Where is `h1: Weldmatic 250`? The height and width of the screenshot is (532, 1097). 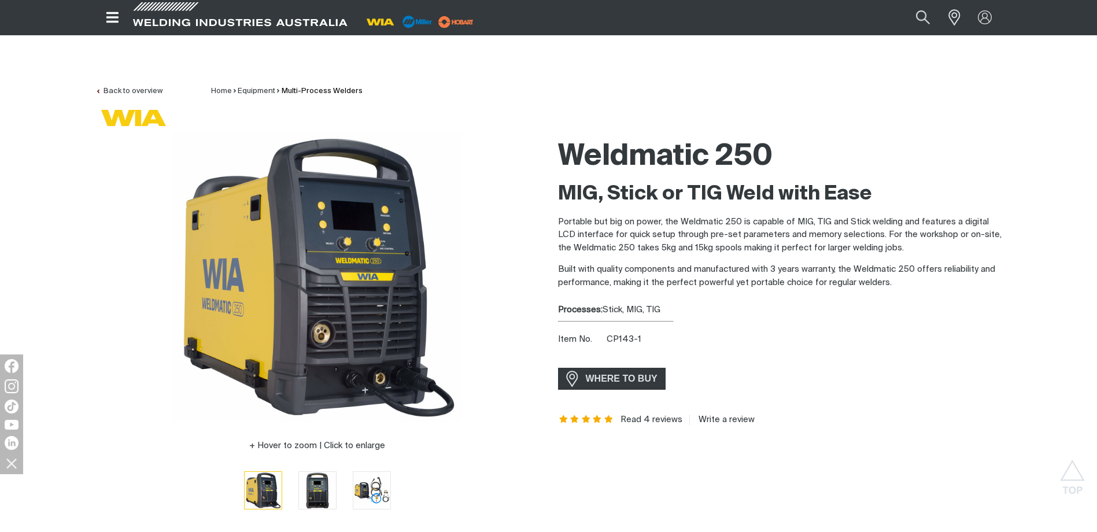
h1: Weldmatic 250 is located at coordinates (780, 157).